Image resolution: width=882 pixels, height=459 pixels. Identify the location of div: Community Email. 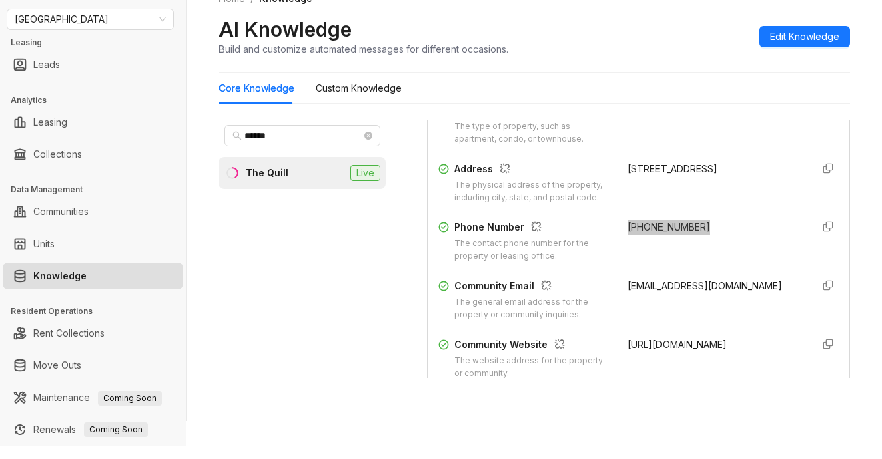
(533, 287).